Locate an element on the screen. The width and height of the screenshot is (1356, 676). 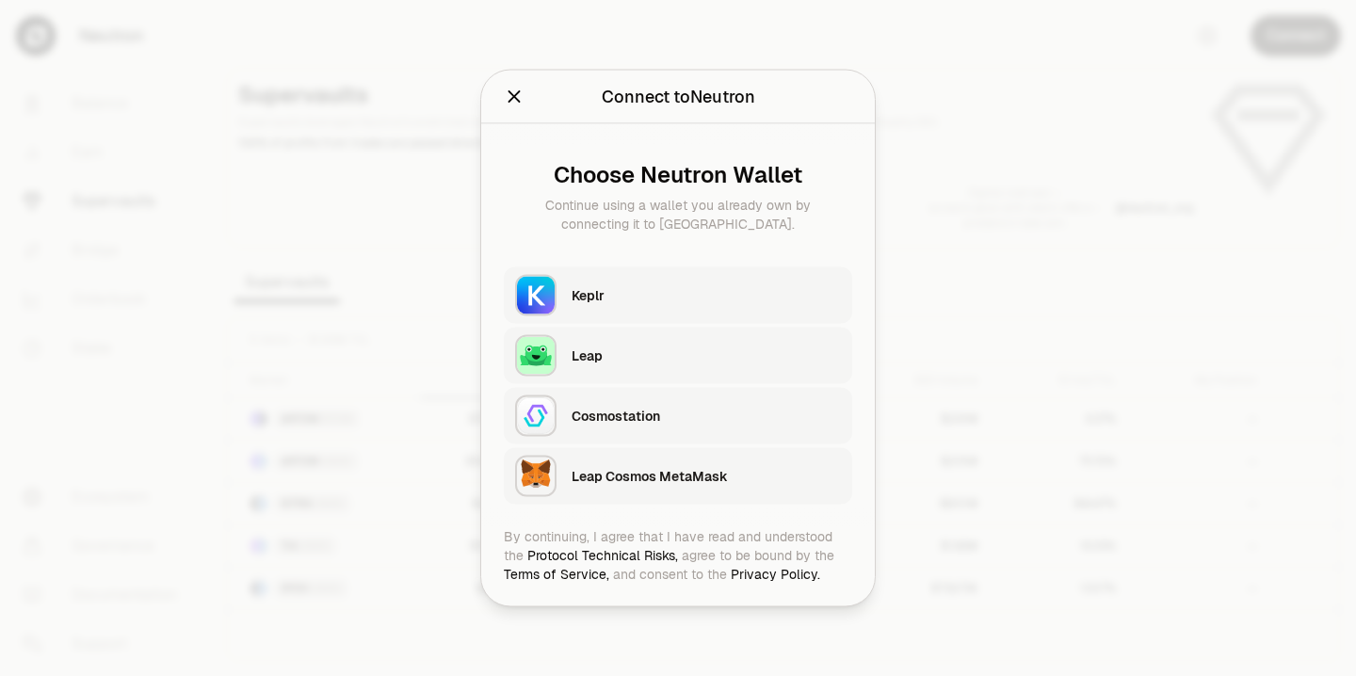
div: By continuing, I agree that I have read and understood the agree to be bound by the and consent t... is located at coordinates (678, 556).